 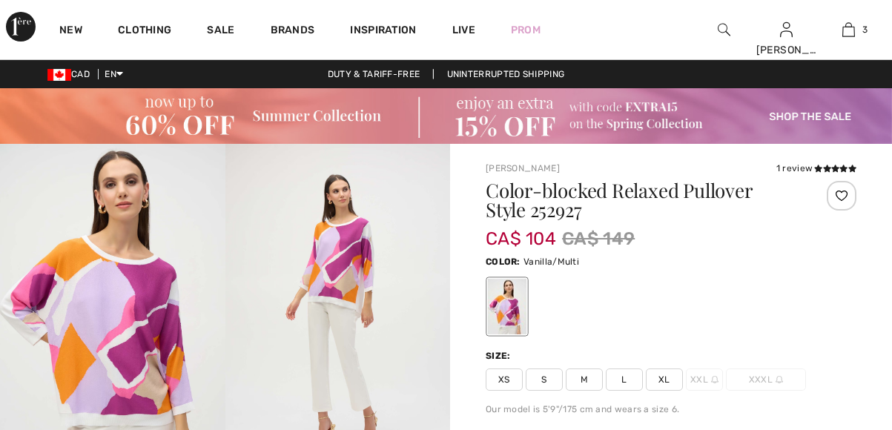 What do you see at coordinates (70, 31) in the screenshot?
I see `a: New` at bounding box center [70, 31].